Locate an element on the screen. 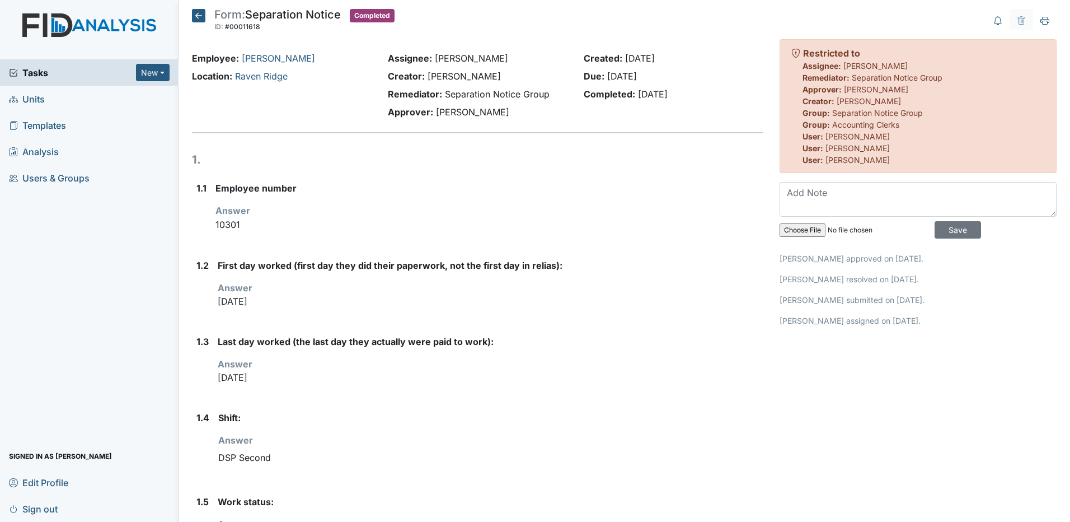 The height and width of the screenshot is (522, 1070). label: 1.4 is located at coordinates (203, 418).